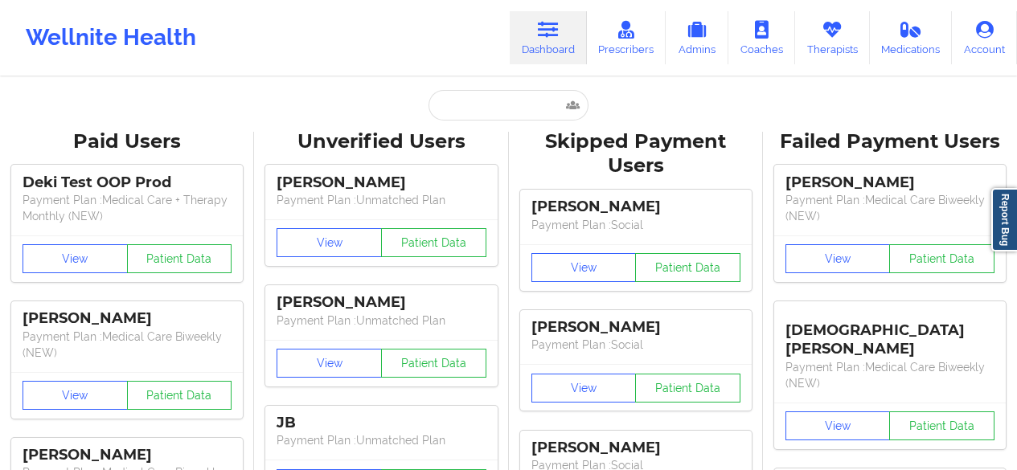 The width and height of the screenshot is (1017, 470). I want to click on div: Paid Users, so click(127, 142).